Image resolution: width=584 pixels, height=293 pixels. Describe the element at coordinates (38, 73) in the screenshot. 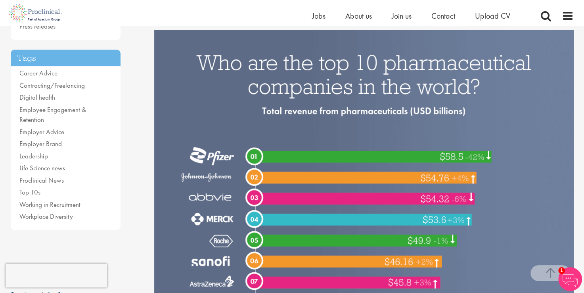

I see `a: Career Advice` at that location.